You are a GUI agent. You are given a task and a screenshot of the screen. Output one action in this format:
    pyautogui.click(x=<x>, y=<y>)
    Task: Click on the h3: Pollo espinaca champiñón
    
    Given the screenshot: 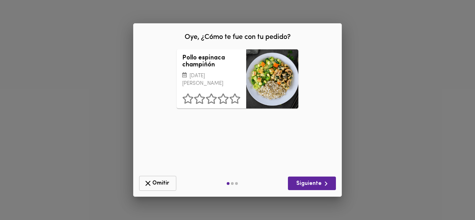 What is the action you would take?
    pyautogui.click(x=211, y=62)
    